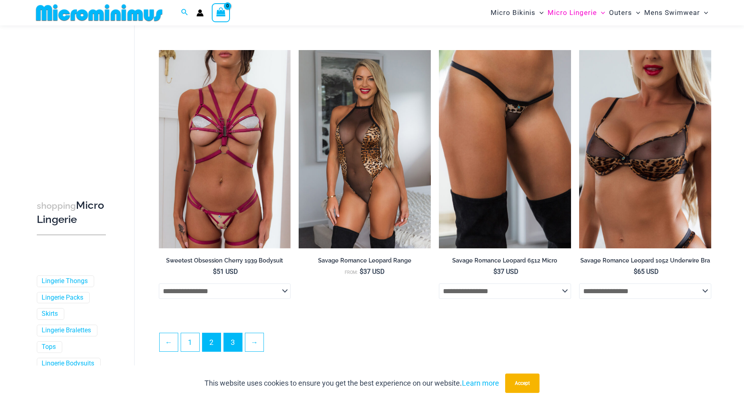 This screenshot has height=401, width=744. I want to click on h2: Savage Romance Leopard 1052 Underwire Bra, so click(645, 261).